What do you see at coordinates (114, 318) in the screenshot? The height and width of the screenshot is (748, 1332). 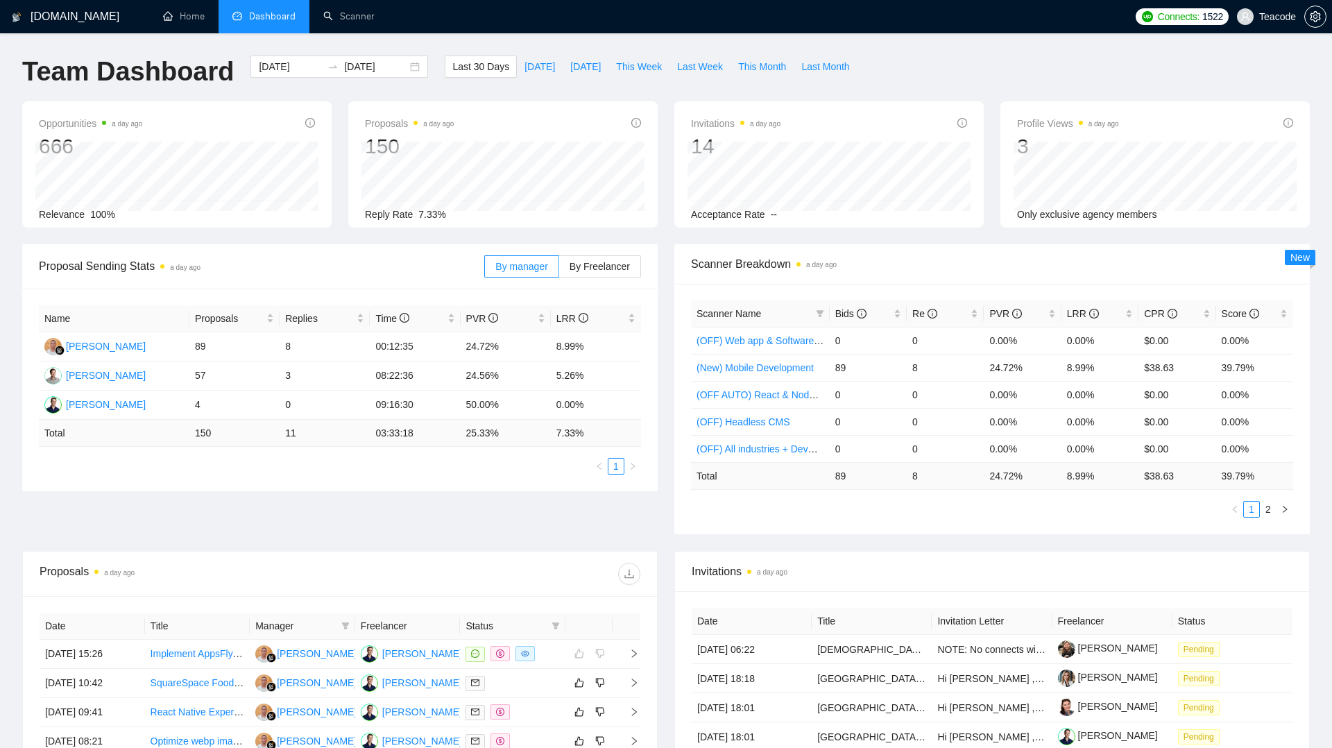 I see `th: Name` at bounding box center [114, 318].